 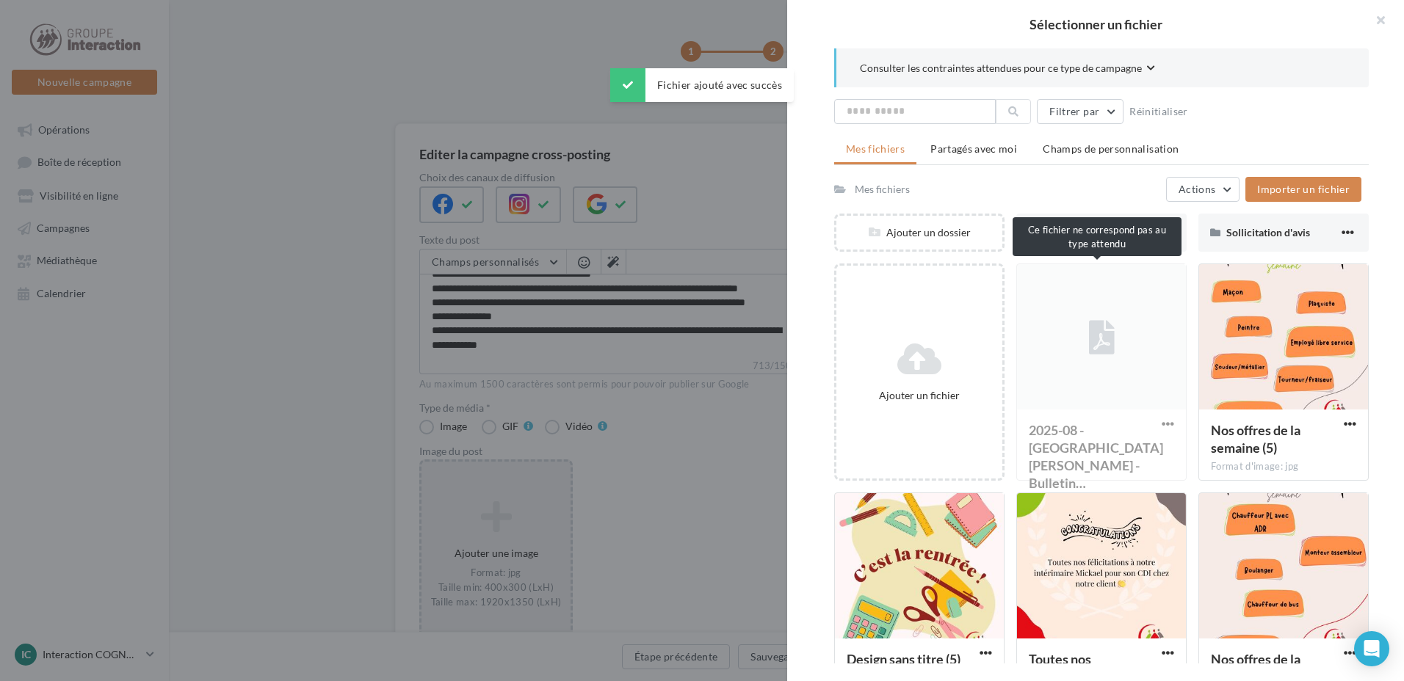 I want to click on span: Consulter les contraintes attendues pour ce type de campagne, so click(x=1001, y=68).